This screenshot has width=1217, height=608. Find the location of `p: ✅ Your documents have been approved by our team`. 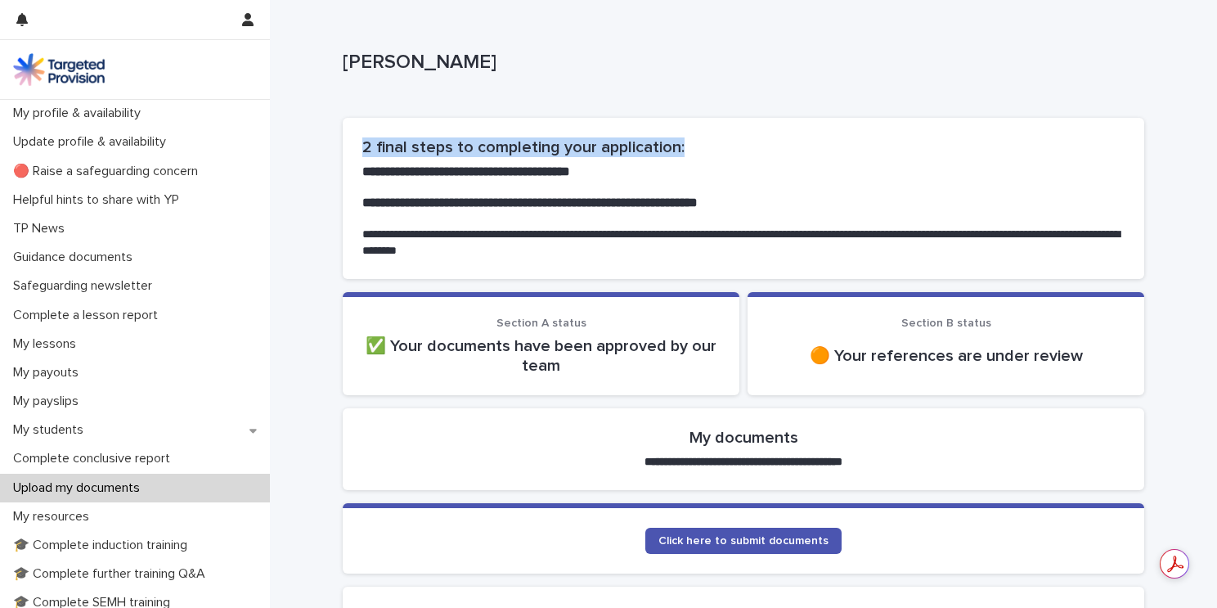

p: ✅ Your documents have been approved by our team is located at coordinates (541, 356).